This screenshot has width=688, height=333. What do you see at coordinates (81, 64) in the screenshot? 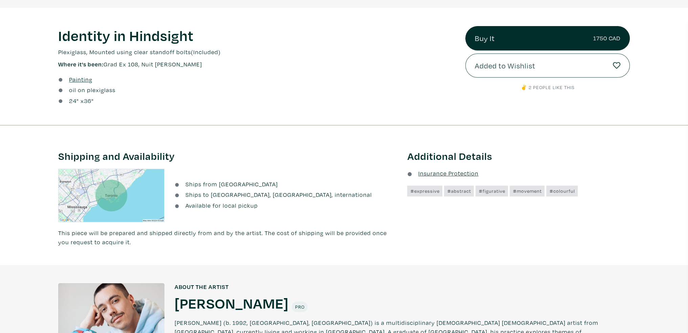
I see `span: Where it's been:` at bounding box center [81, 64].